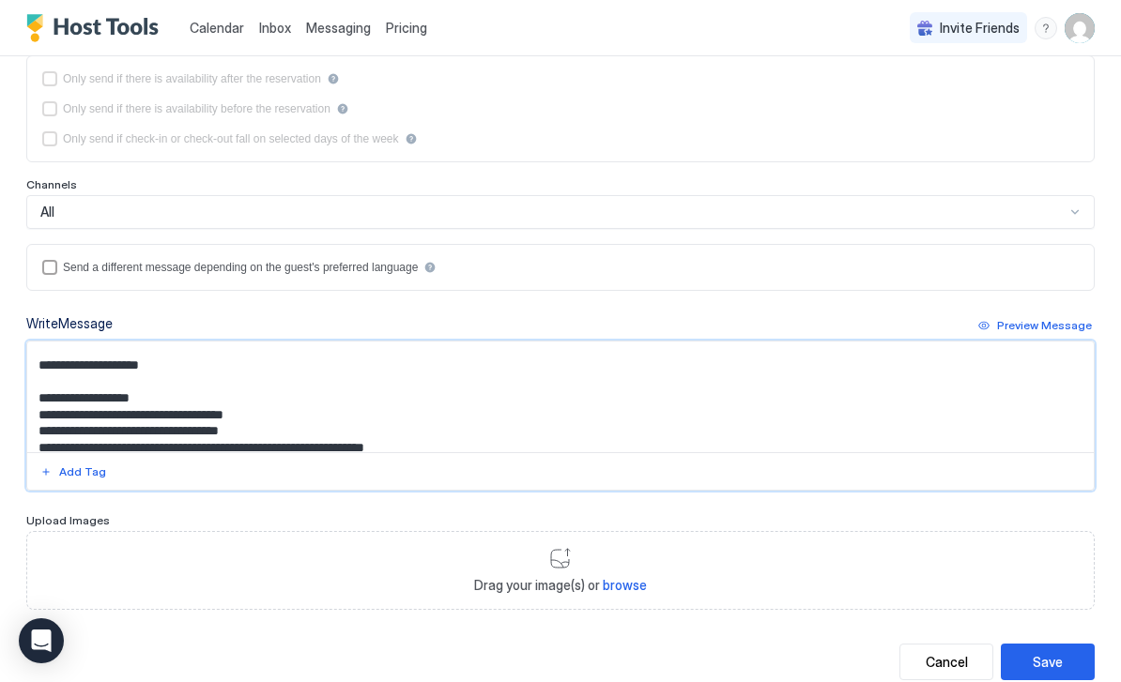 The image size is (1121, 682). I want to click on span: browse, so click(624, 585).